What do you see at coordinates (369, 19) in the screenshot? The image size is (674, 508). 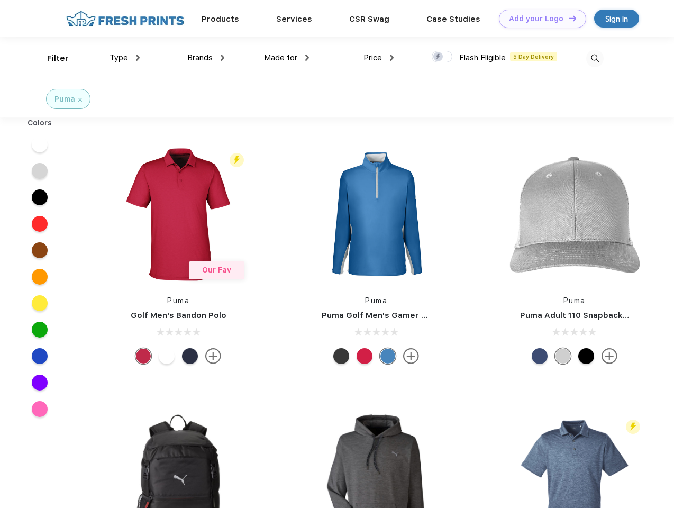 I see `a: CSR Swag` at bounding box center [369, 19].